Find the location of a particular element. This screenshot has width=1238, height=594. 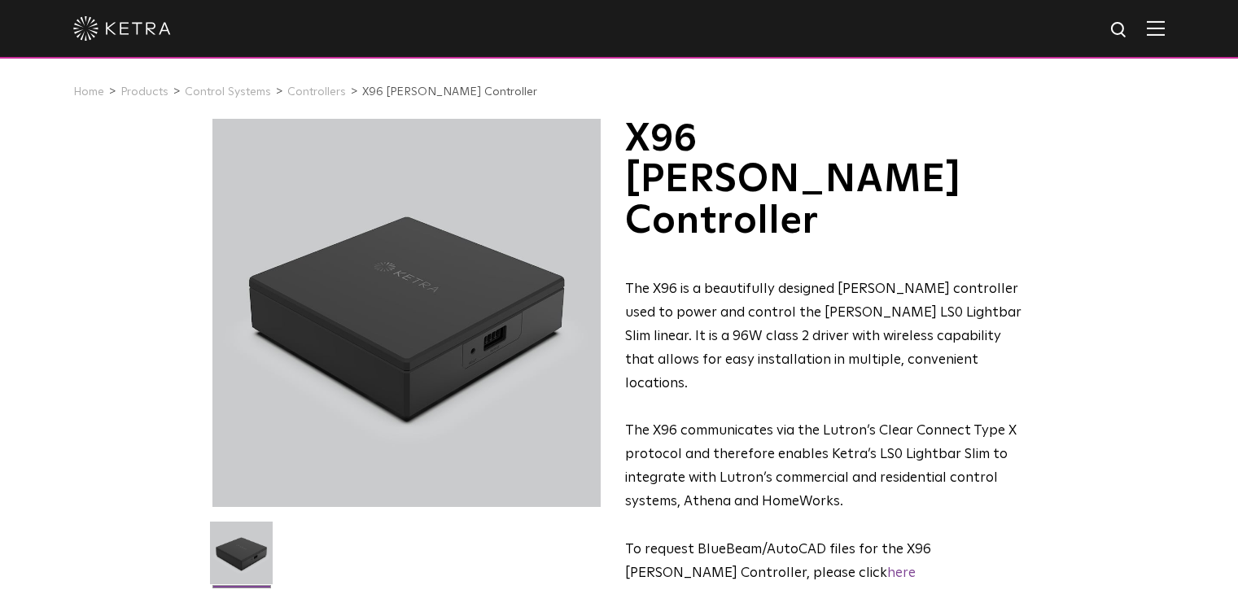

img: Hamburger%20Nav.svg is located at coordinates (1155, 28).